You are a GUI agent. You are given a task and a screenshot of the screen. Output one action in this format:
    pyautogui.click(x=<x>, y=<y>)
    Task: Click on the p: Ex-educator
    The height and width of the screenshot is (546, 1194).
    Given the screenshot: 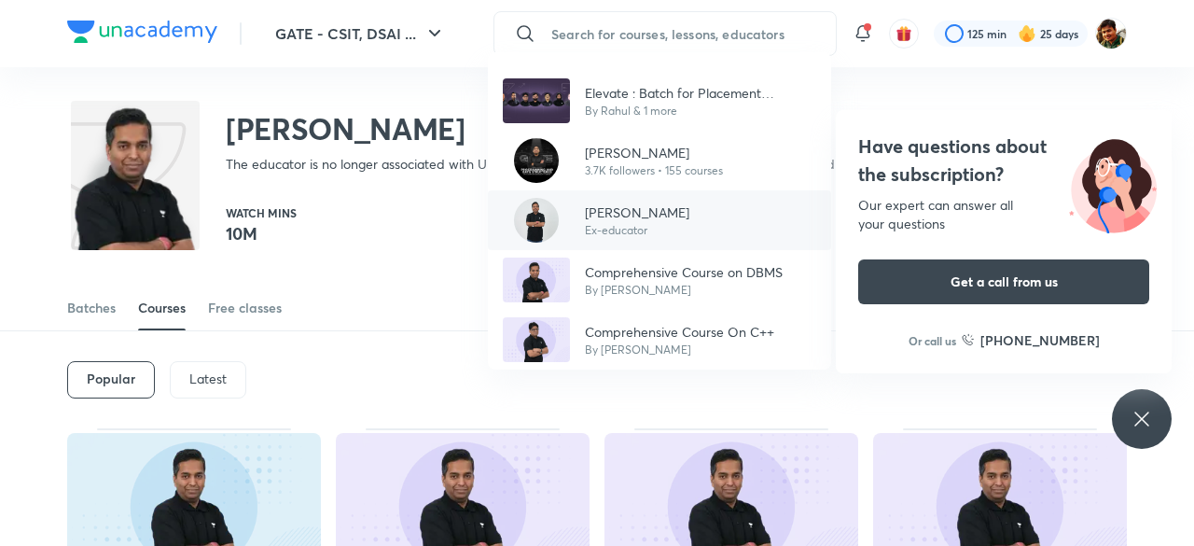 What is the action you would take?
    pyautogui.click(x=637, y=230)
    